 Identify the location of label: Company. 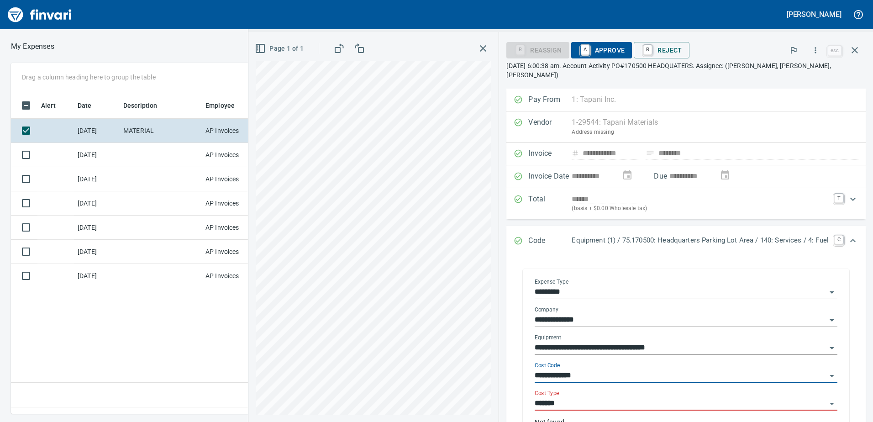
(547, 310).